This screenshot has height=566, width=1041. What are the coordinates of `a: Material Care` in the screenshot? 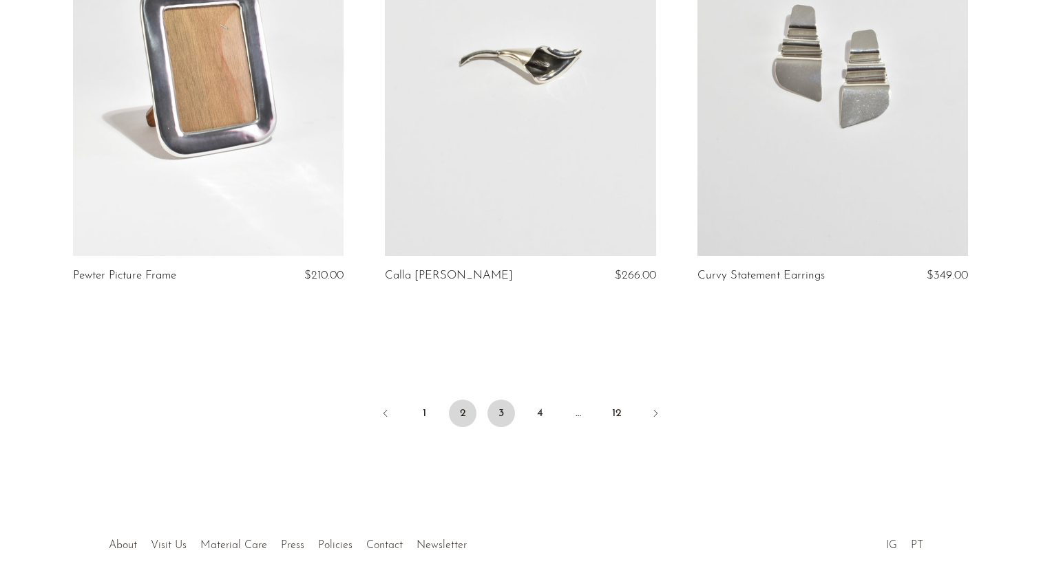 It's located at (233, 546).